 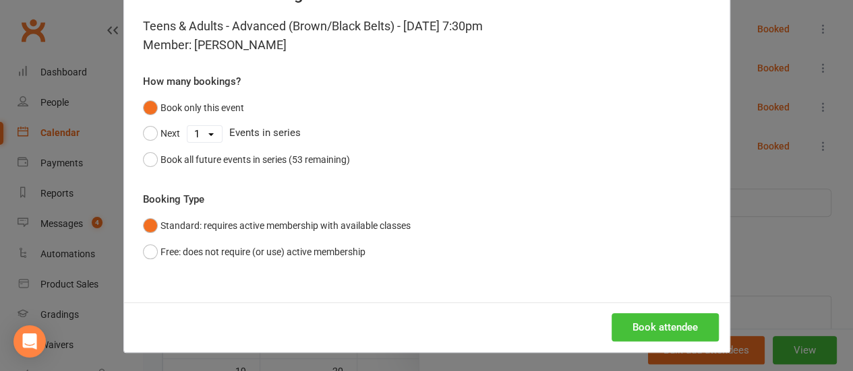 I want to click on label: Booking Type, so click(x=173, y=200).